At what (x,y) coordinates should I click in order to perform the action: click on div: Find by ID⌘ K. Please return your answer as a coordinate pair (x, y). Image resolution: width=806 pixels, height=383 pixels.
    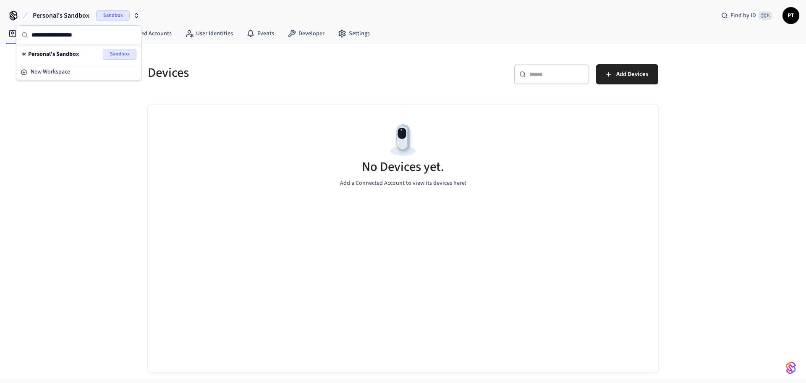
    Looking at the image, I should click on (747, 16).